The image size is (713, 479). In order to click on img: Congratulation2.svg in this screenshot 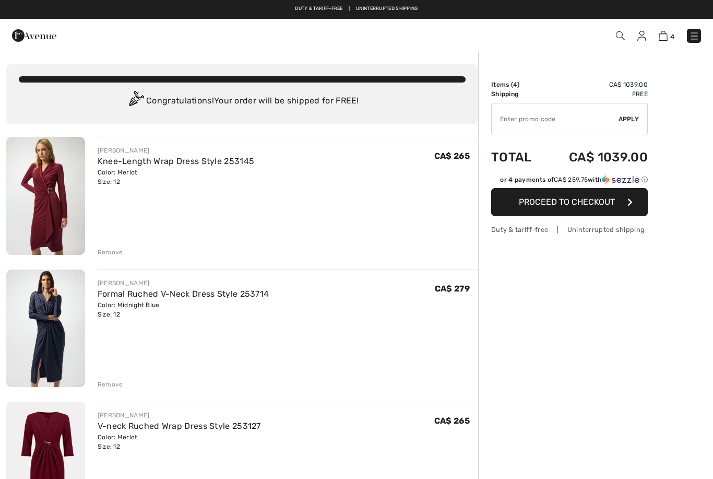, I will do `click(136, 101)`.